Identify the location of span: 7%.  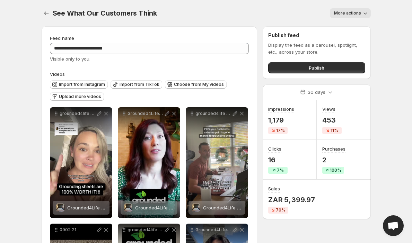
(280, 171).